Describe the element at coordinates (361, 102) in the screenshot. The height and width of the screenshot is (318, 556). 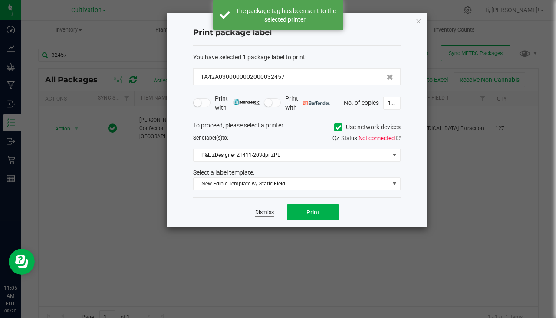
I see `span: No. of copies` at that location.